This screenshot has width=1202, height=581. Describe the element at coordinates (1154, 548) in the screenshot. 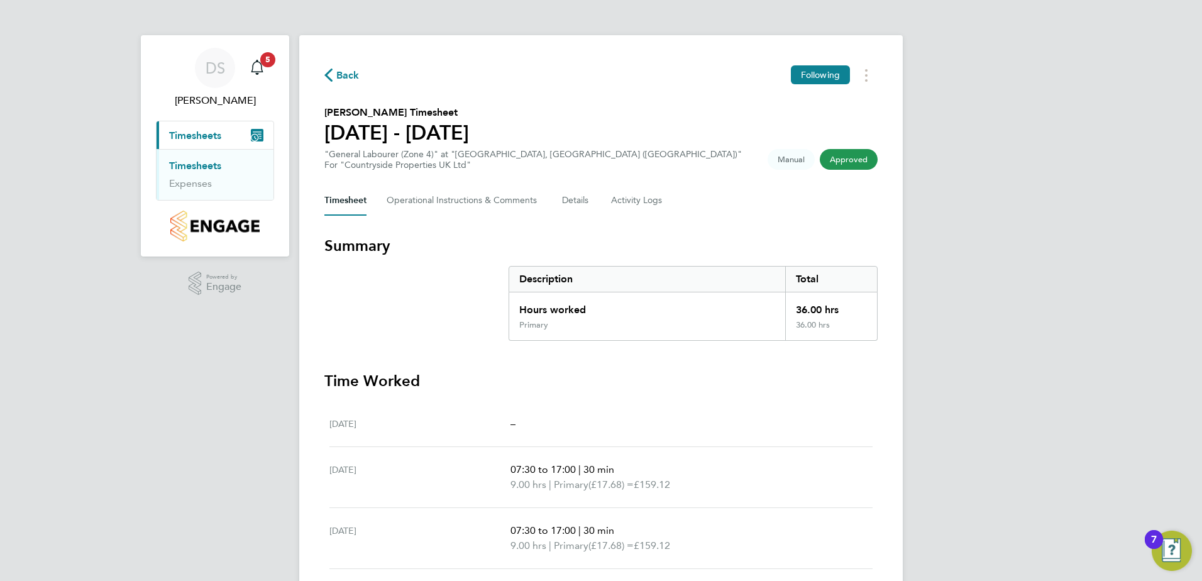

I see `div: 7` at that location.